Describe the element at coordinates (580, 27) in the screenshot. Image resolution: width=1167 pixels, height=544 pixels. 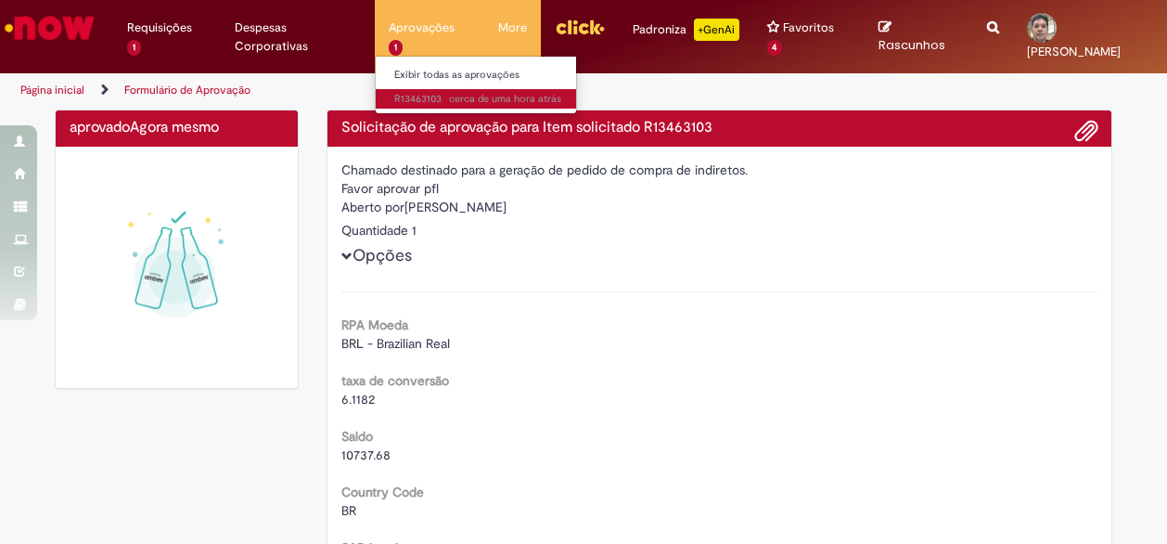
I see `img: click_logo_yellow_360x200.png` at that location.